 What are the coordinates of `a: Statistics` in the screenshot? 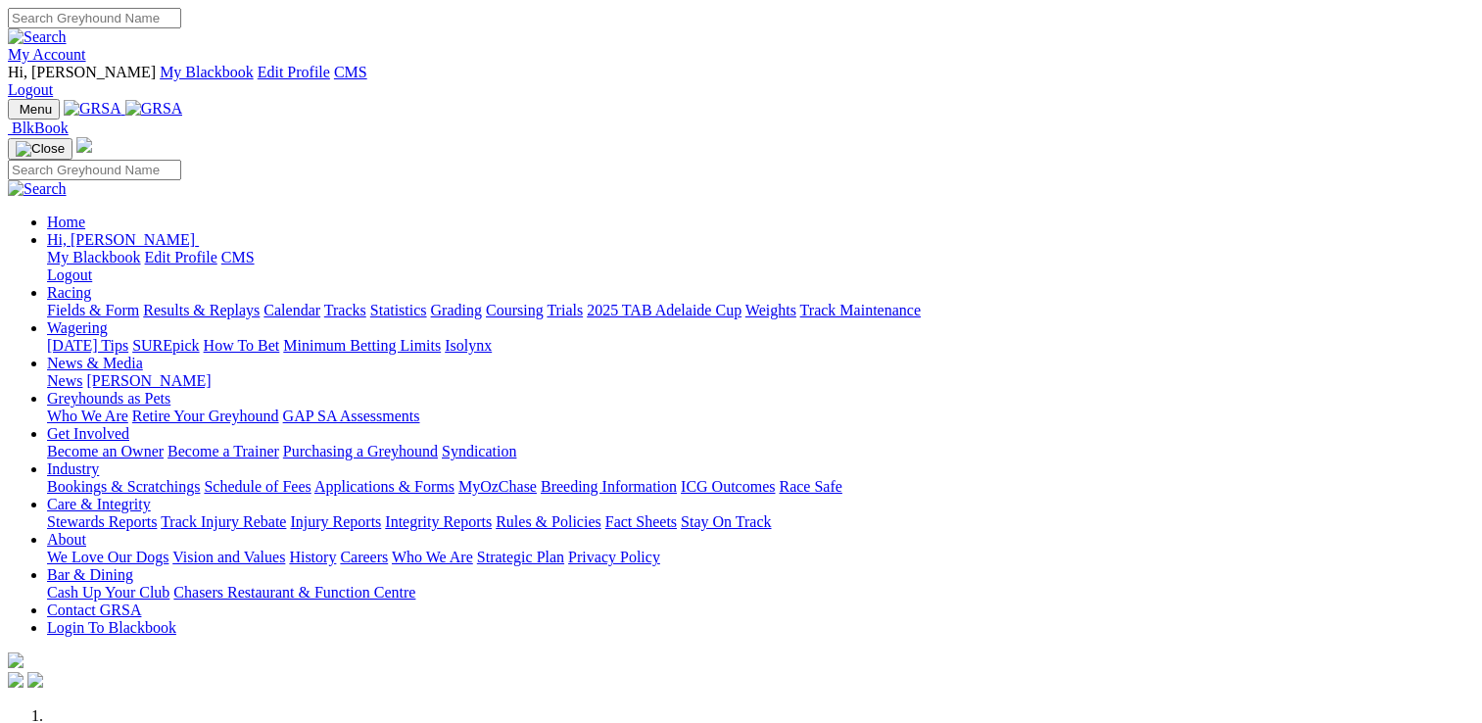 It's located at (399, 310).